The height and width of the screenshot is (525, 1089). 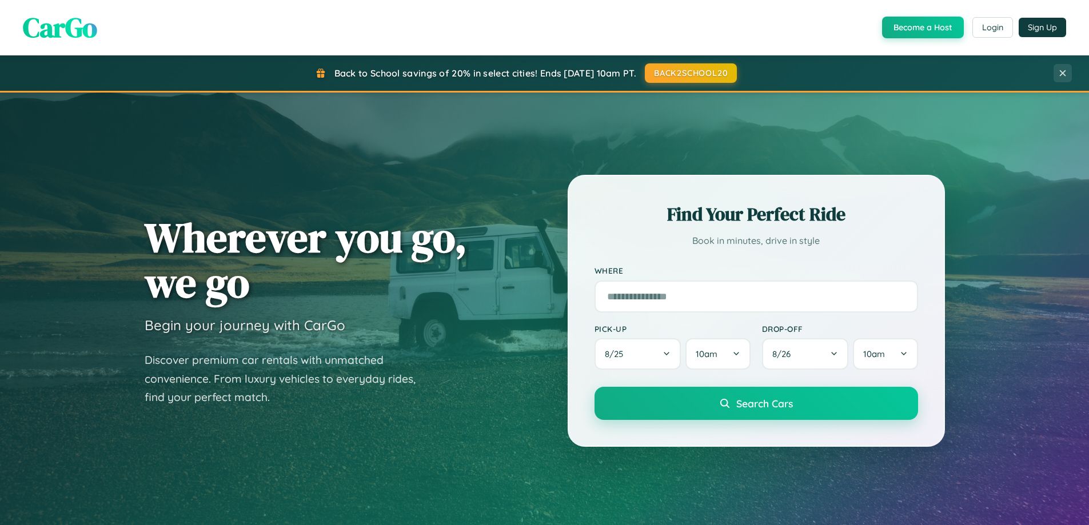 What do you see at coordinates (691, 73) in the screenshot?
I see `button: BACK2SCHOOL20` at bounding box center [691, 73].